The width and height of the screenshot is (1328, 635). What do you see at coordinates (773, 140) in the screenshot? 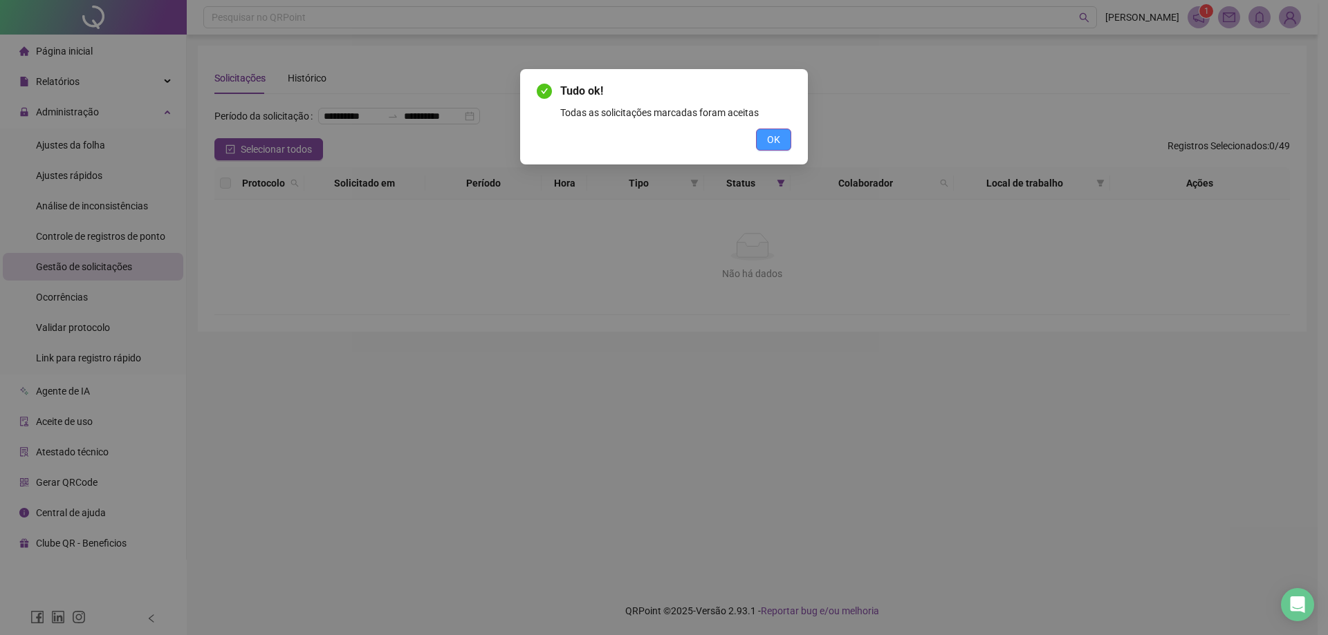
I see `button: OK` at bounding box center [773, 140].